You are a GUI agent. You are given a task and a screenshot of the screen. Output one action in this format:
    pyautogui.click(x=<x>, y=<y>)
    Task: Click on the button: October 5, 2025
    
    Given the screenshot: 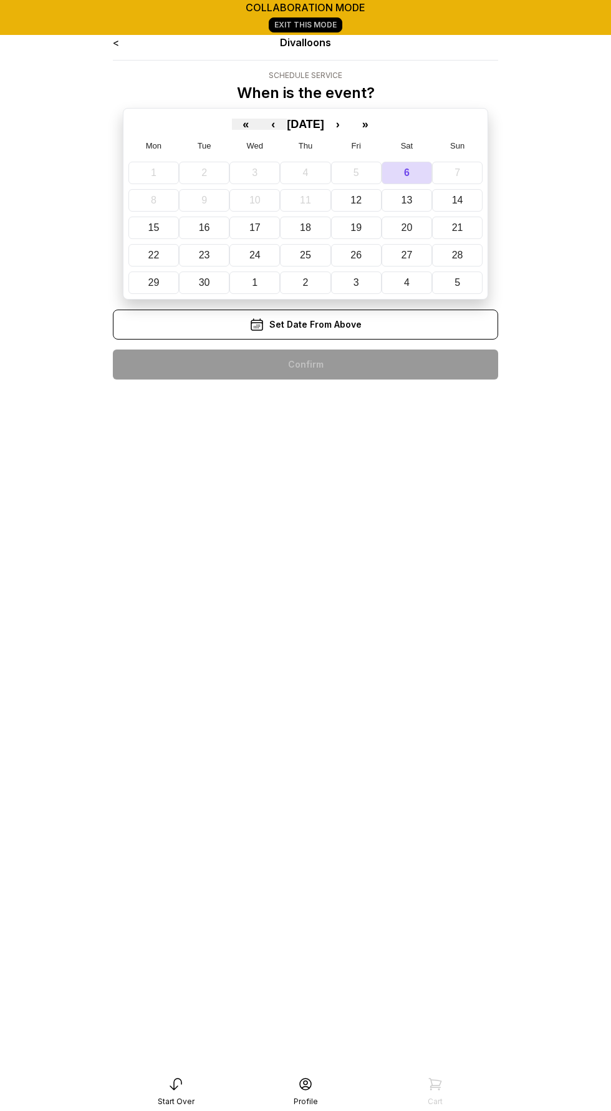 What is the action you would take?
    pyautogui.click(x=457, y=283)
    